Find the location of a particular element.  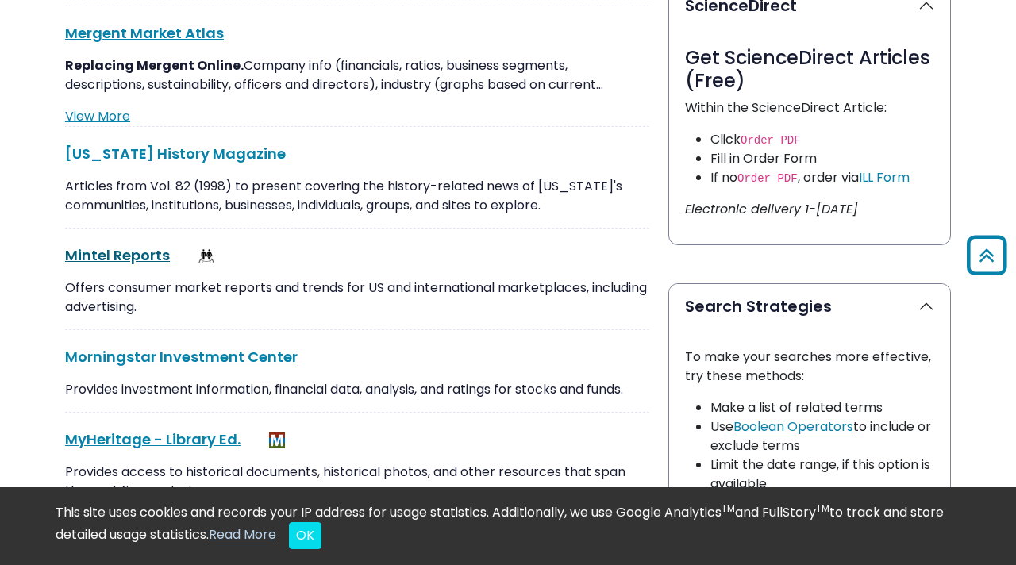

p: Within the ScienceDirect Article: is located at coordinates (809, 108).